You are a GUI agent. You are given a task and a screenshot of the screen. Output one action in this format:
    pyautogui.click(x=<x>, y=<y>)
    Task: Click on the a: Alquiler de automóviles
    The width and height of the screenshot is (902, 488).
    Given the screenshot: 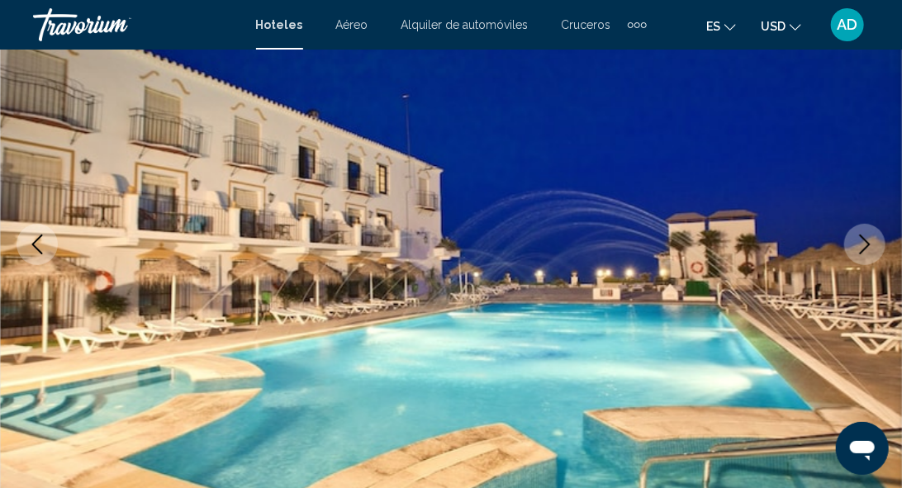 What is the action you would take?
    pyautogui.click(x=465, y=25)
    